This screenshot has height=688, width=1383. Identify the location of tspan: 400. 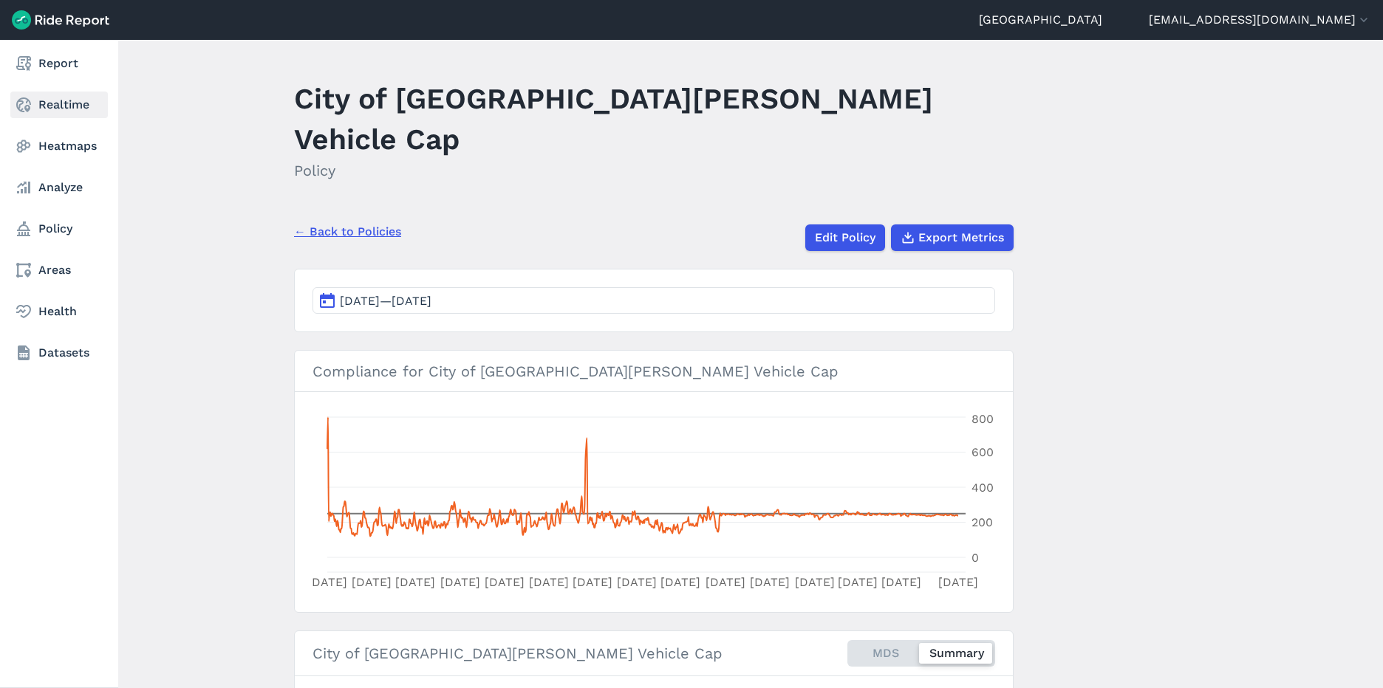
(982, 487).